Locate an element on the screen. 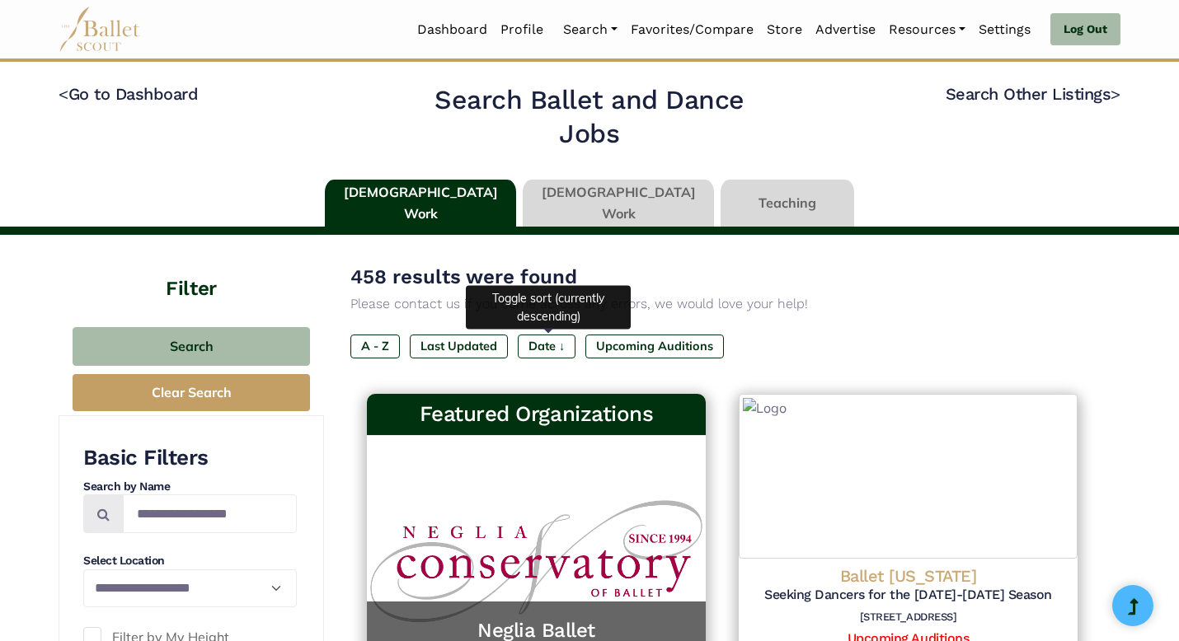 The image size is (1179, 641). a: Search Other Listings> is located at coordinates (1033, 94).